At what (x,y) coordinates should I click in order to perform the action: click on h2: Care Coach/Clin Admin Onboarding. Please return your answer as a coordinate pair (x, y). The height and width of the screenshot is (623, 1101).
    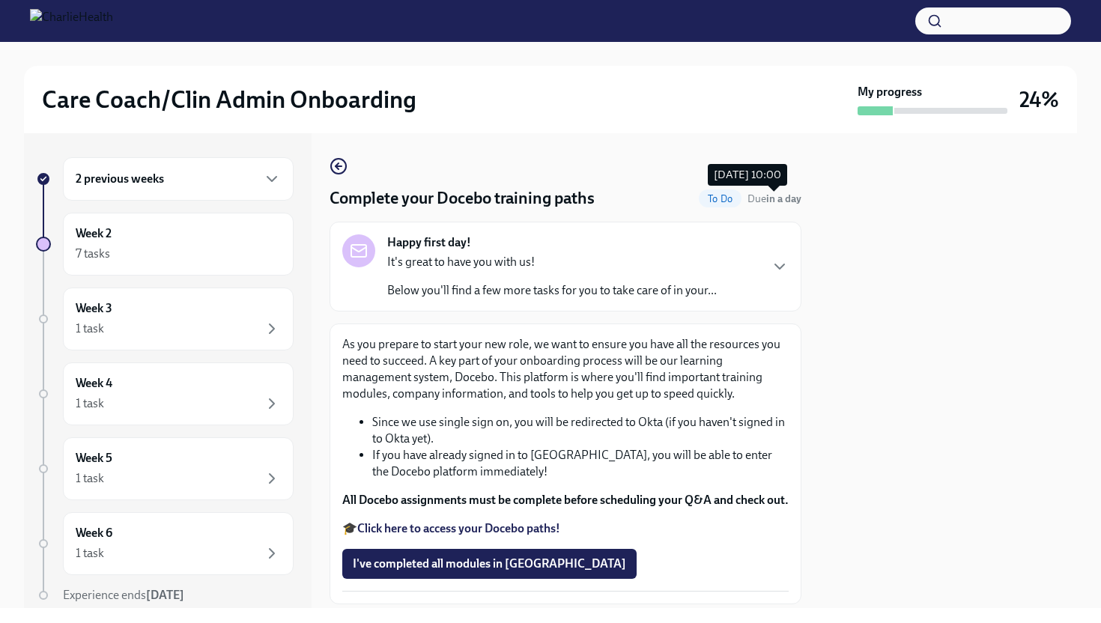
    Looking at the image, I should click on (229, 100).